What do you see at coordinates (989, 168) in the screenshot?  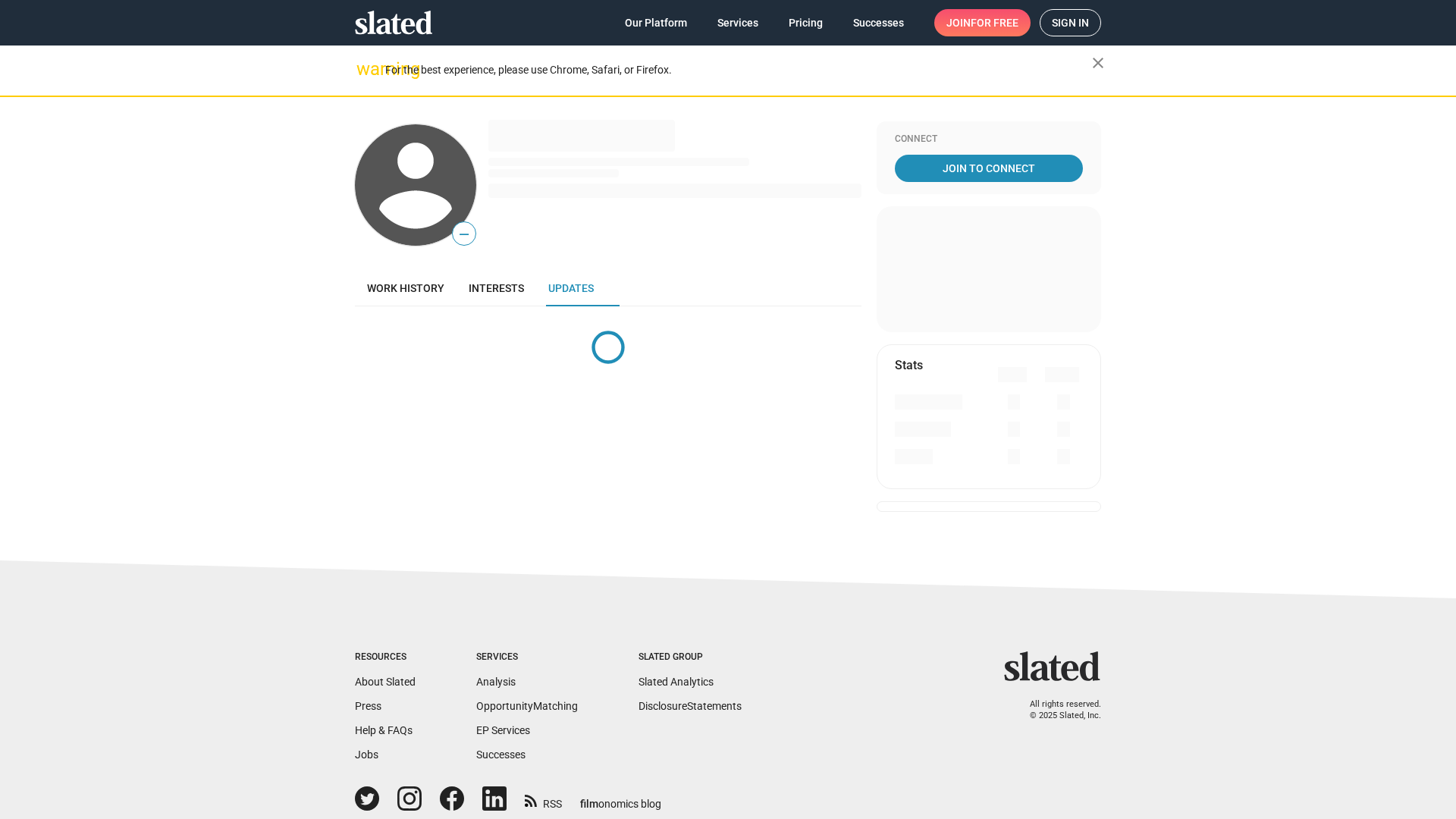 I see `a: Join To Connect` at bounding box center [989, 168].